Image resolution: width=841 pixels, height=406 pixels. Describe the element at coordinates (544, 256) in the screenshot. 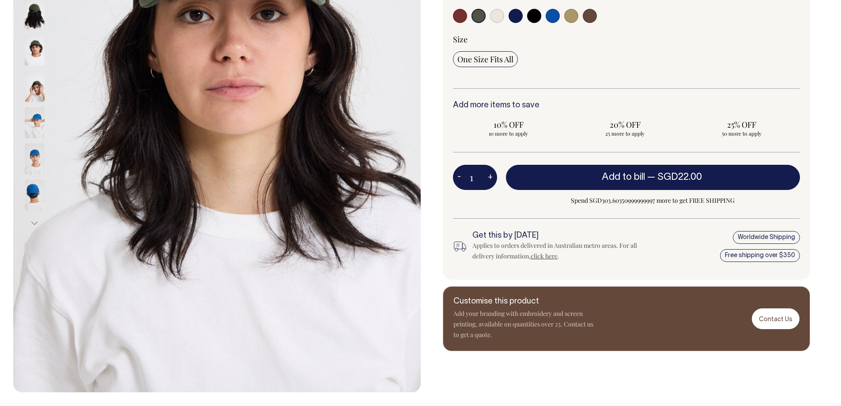

I see `a: click here` at that location.